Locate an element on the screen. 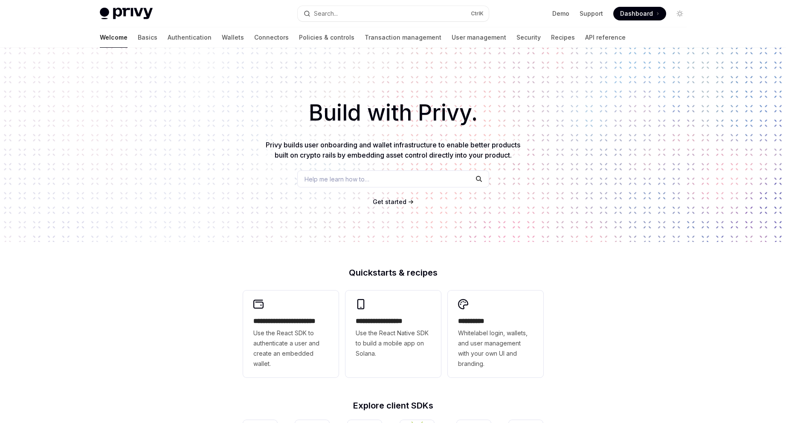  span: Ctrl K is located at coordinates (477, 14).